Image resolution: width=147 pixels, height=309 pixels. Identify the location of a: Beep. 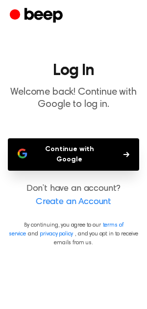
(37, 16).